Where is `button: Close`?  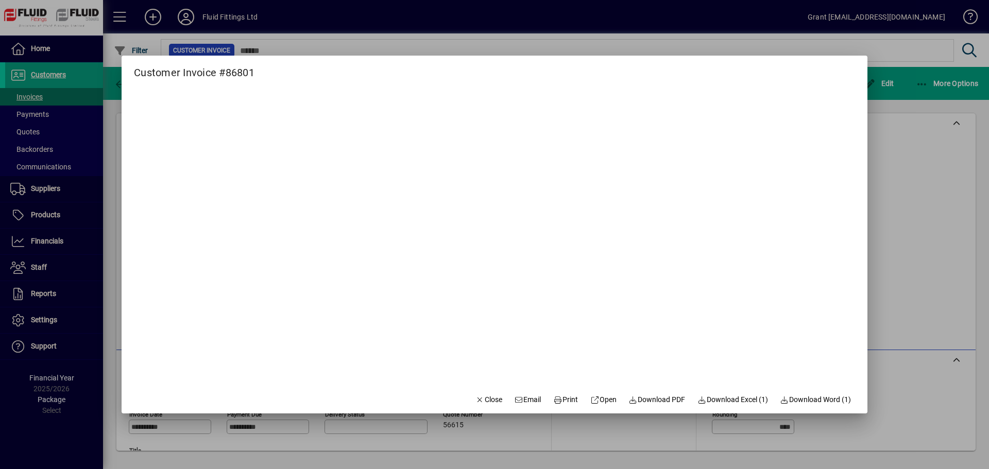 button: Close is located at coordinates (489, 400).